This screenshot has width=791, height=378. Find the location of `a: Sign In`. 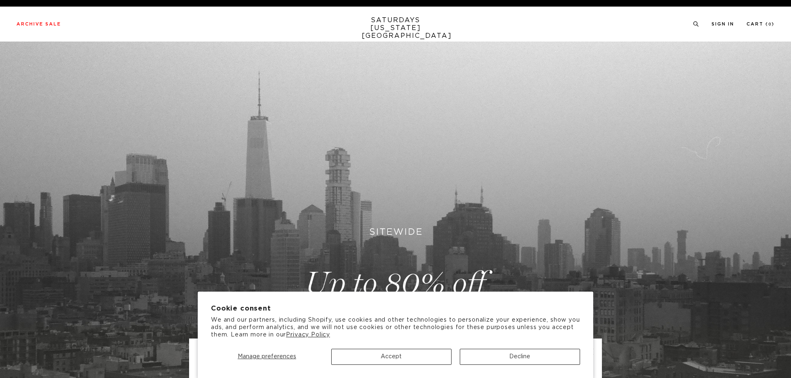

a: Sign In is located at coordinates (722, 24).